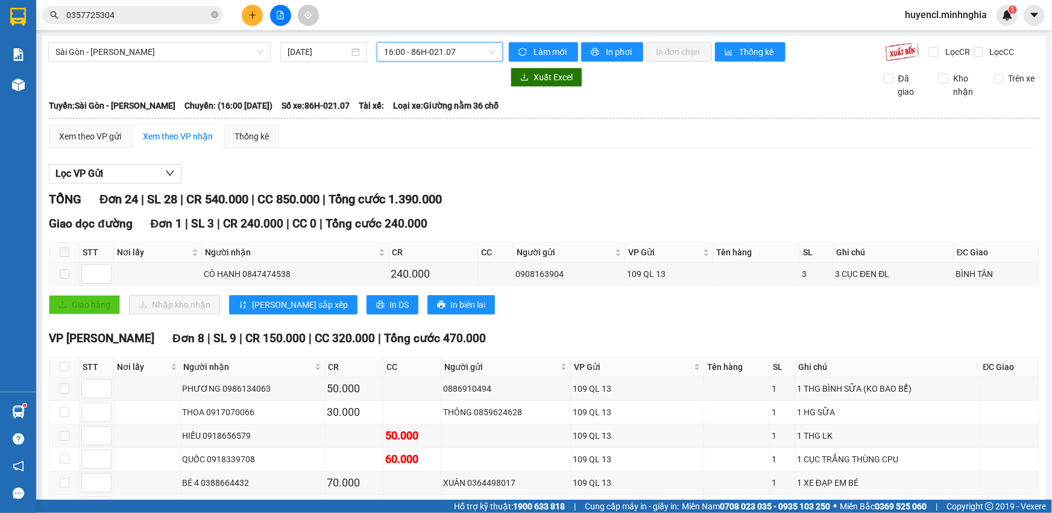 The height and width of the screenshot is (513, 1052). Describe the element at coordinates (399, 305) in the screenshot. I see `span: In DS` at that location.